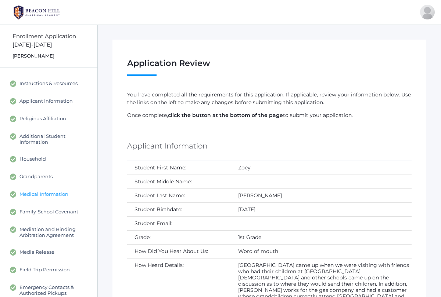 Image resolution: width=441 pixels, height=297 pixels. What do you see at coordinates (167, 146) in the screenshot?
I see `h5: Applicant Information` at bounding box center [167, 146].